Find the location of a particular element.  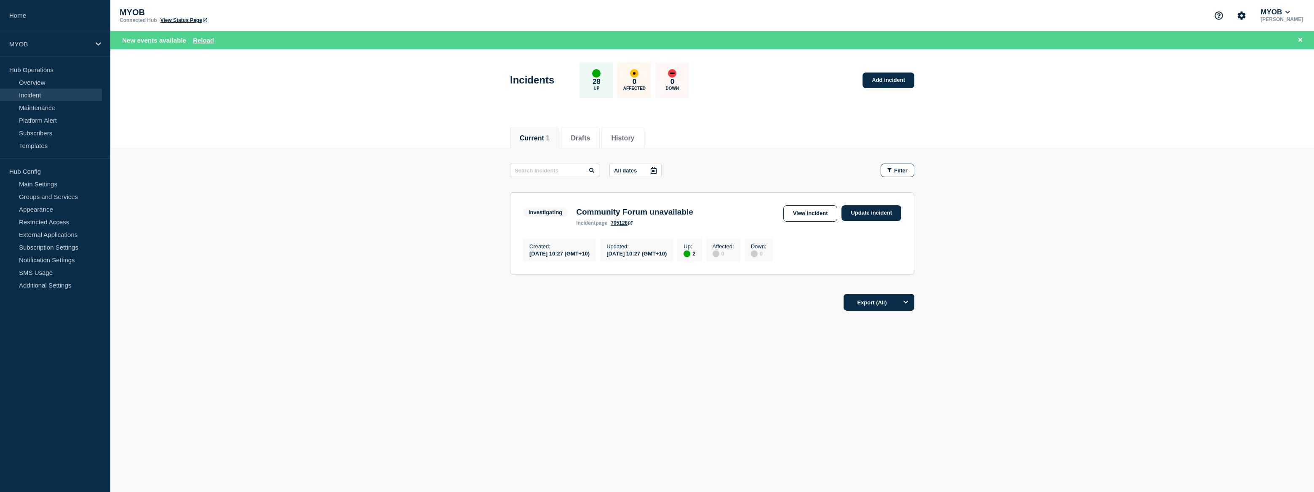

p: Up is located at coordinates (596, 88).